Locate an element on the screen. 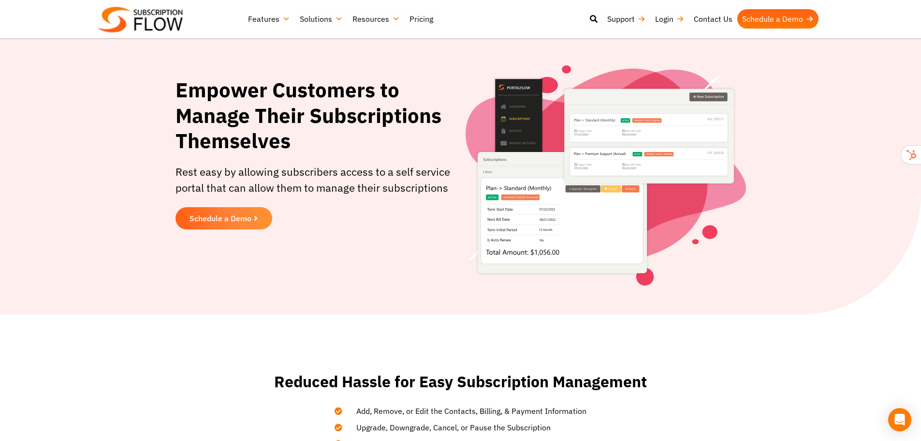 The width and height of the screenshot is (921, 441). a: Pricing is located at coordinates (421, 19).